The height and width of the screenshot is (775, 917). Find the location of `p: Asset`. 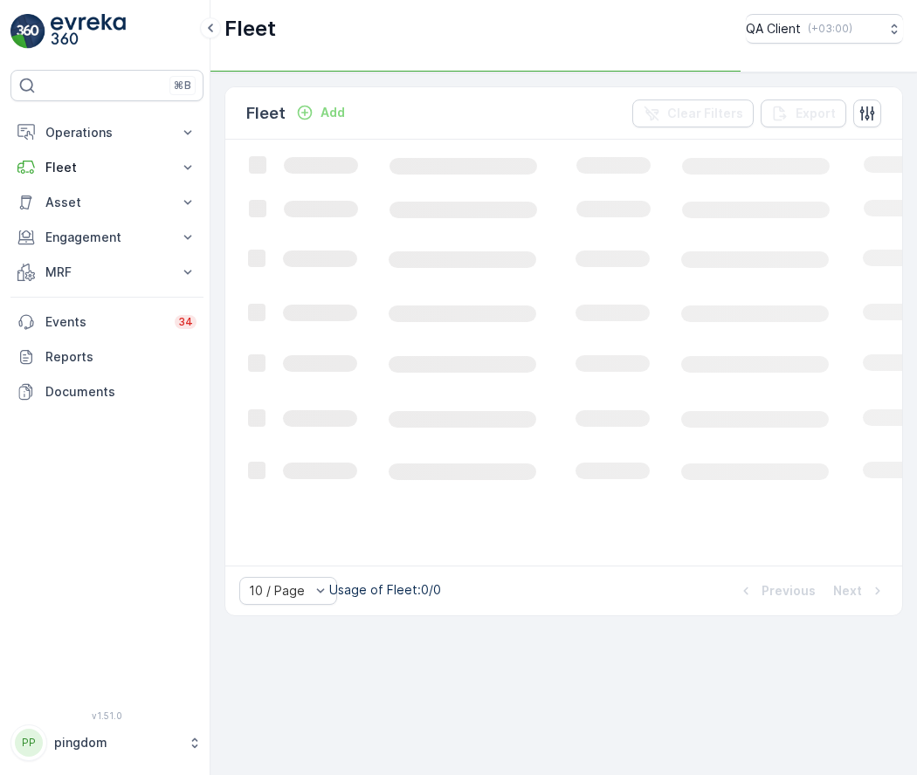

p: Asset is located at coordinates (107, 203).